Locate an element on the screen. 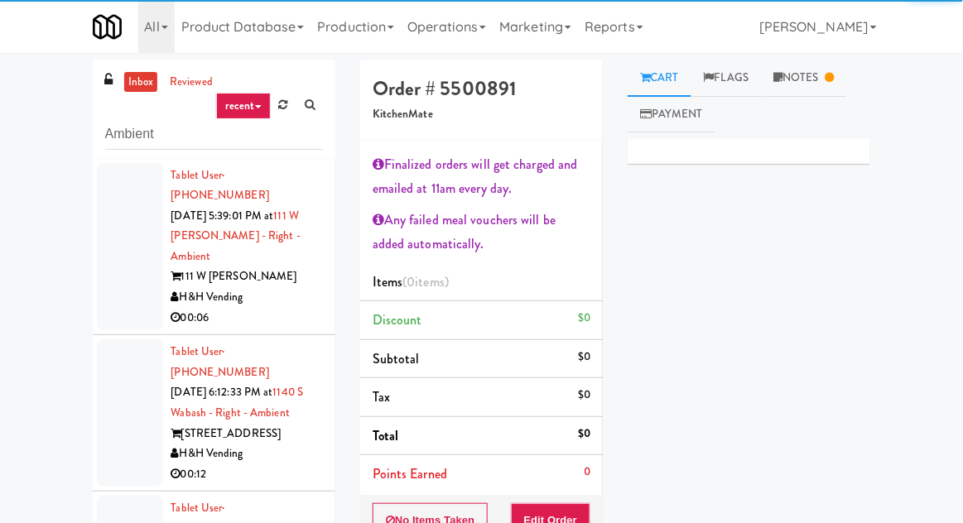  a: reviewed is located at coordinates (191, 82).